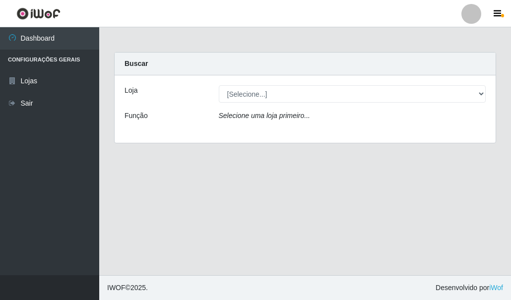 The image size is (511, 300). What do you see at coordinates (38, 13) in the screenshot?
I see `img: CoreUI Logo` at bounding box center [38, 13].